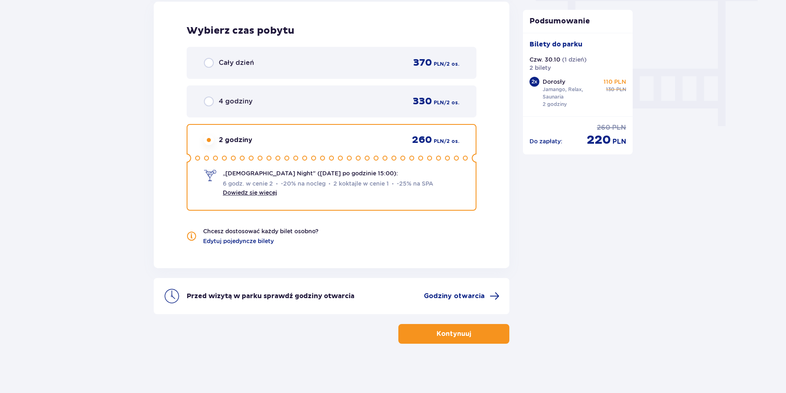 This screenshot has width=786, height=393. What do you see at coordinates (301, 184) in the screenshot?
I see `span: -20% na nocleg` at bounding box center [301, 184].